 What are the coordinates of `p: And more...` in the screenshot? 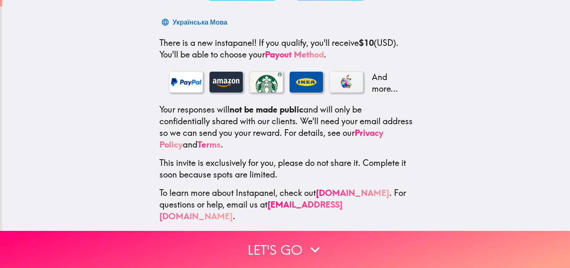 It's located at (386, 83).